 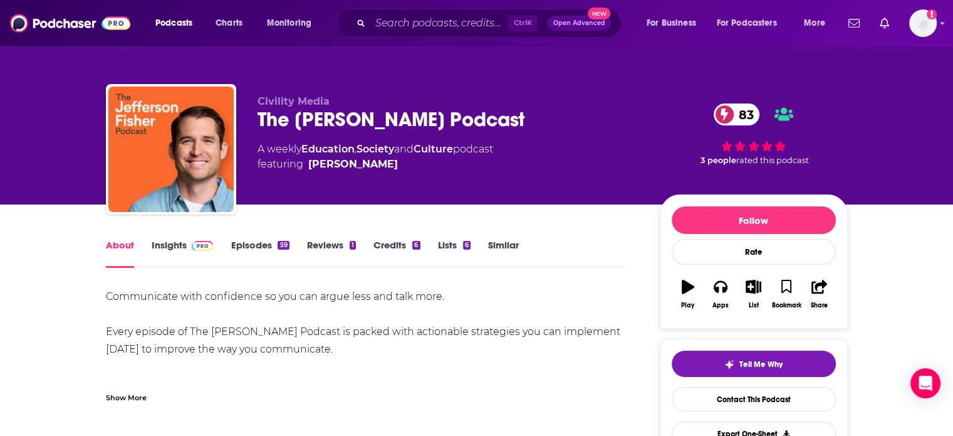 I want to click on div: Bookmark, so click(x=786, y=305).